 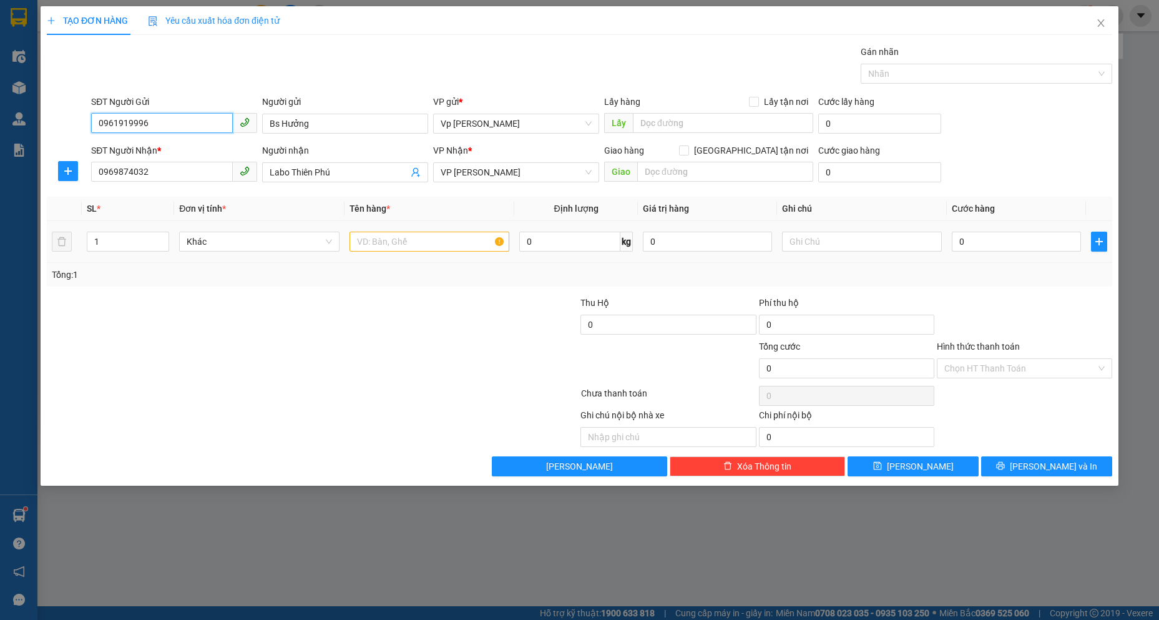 I want to click on div: Người nhận, so click(x=345, y=150).